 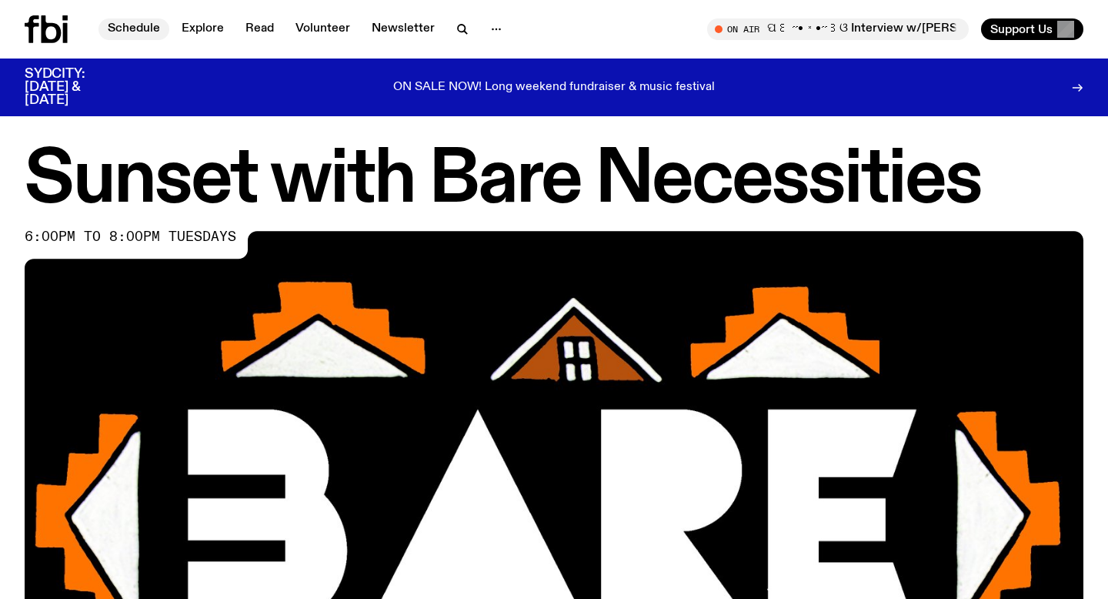 I want to click on a: Read, so click(x=259, y=29).